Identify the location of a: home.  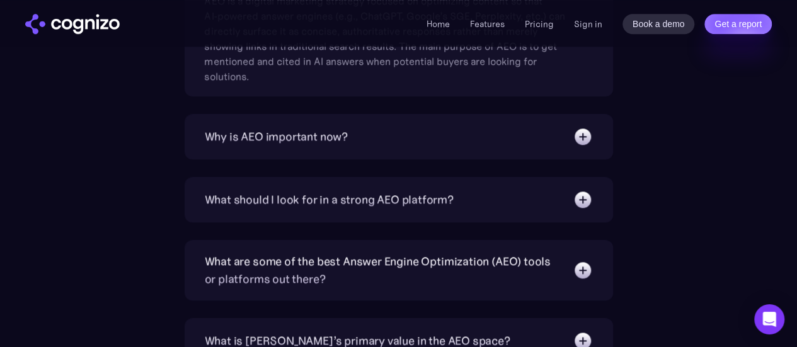
(72, 24).